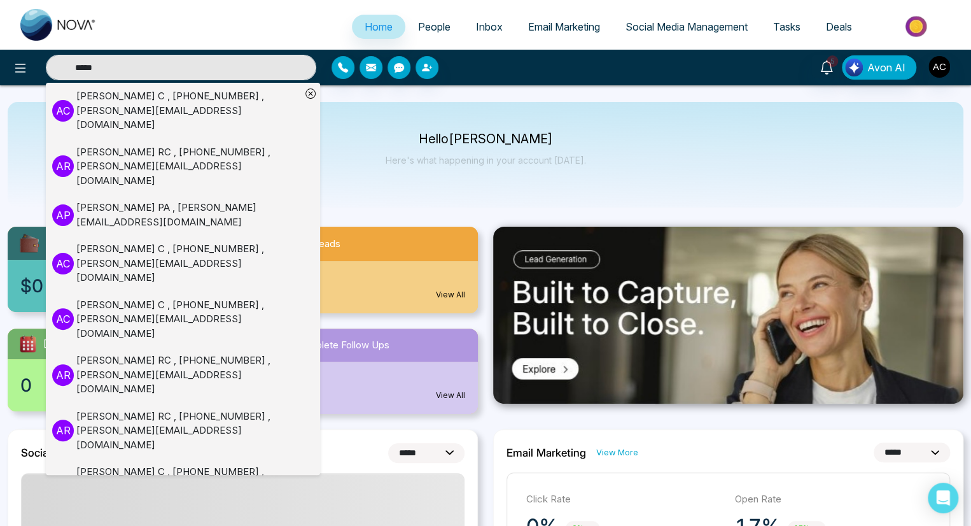  What do you see at coordinates (827, 66) in the screenshot?
I see `a: 5` at bounding box center [827, 66].